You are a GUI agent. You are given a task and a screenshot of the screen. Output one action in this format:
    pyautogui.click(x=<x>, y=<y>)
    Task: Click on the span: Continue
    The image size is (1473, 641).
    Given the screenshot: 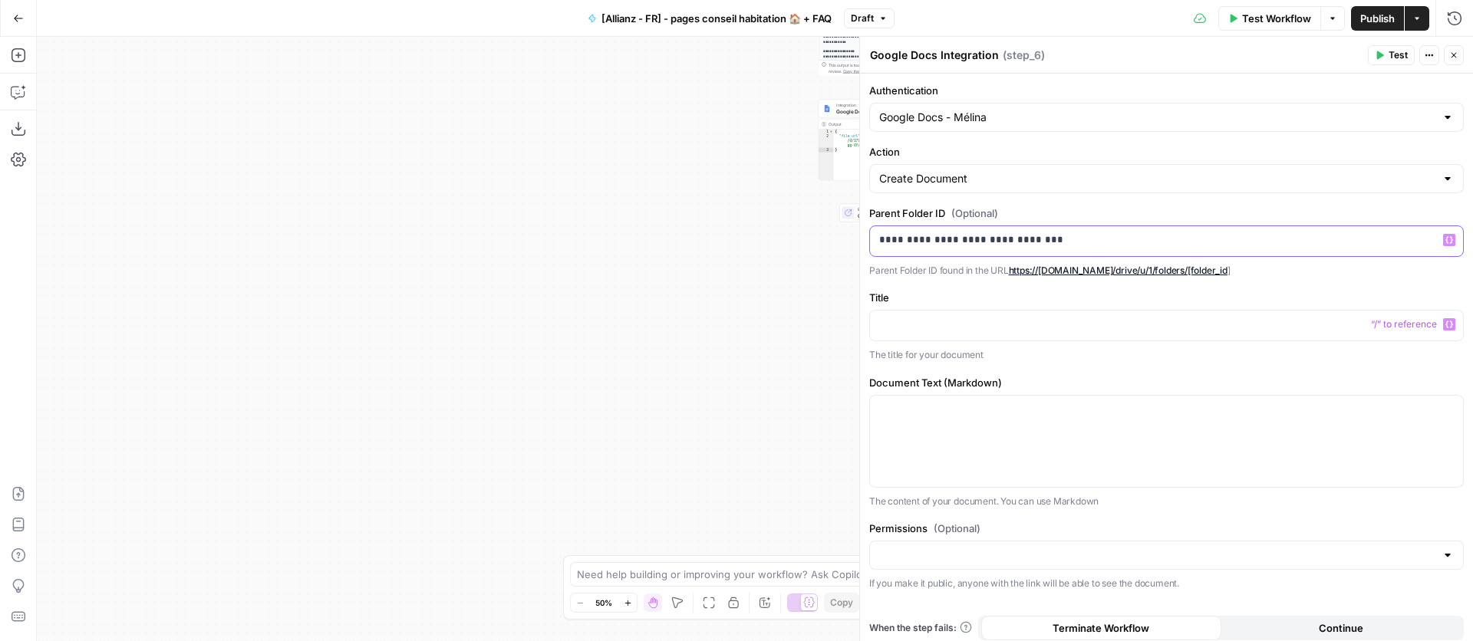 What is the action you would take?
    pyautogui.click(x=1341, y=628)
    